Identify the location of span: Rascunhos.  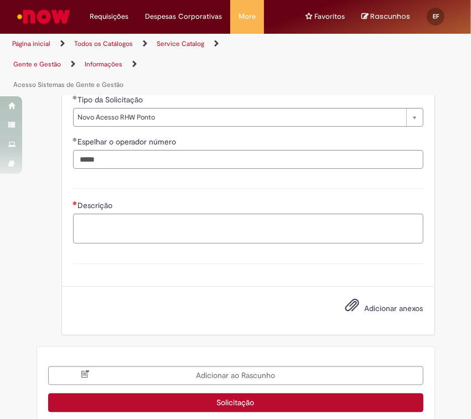
(390, 16).